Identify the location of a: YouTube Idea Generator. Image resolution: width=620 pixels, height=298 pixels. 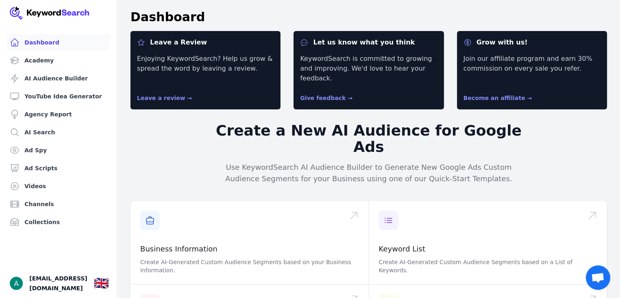
(58, 96).